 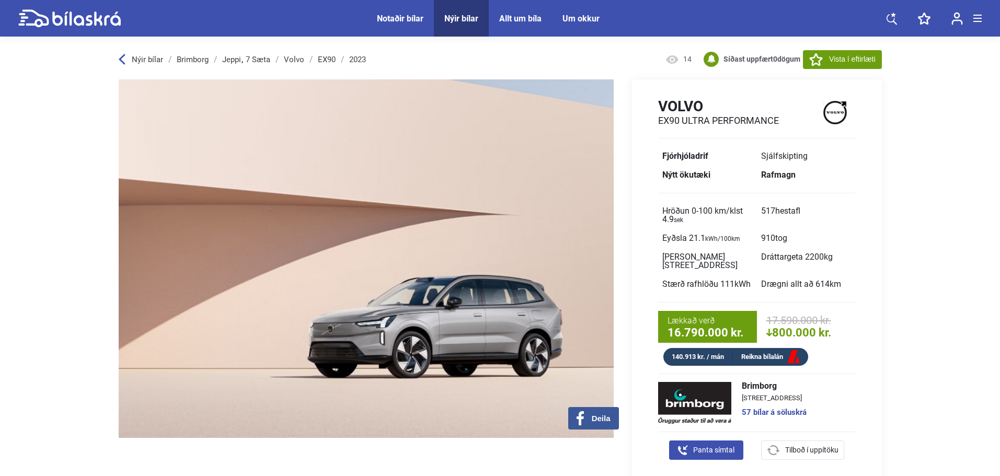 I want to click on a: 2023, so click(x=358, y=60).